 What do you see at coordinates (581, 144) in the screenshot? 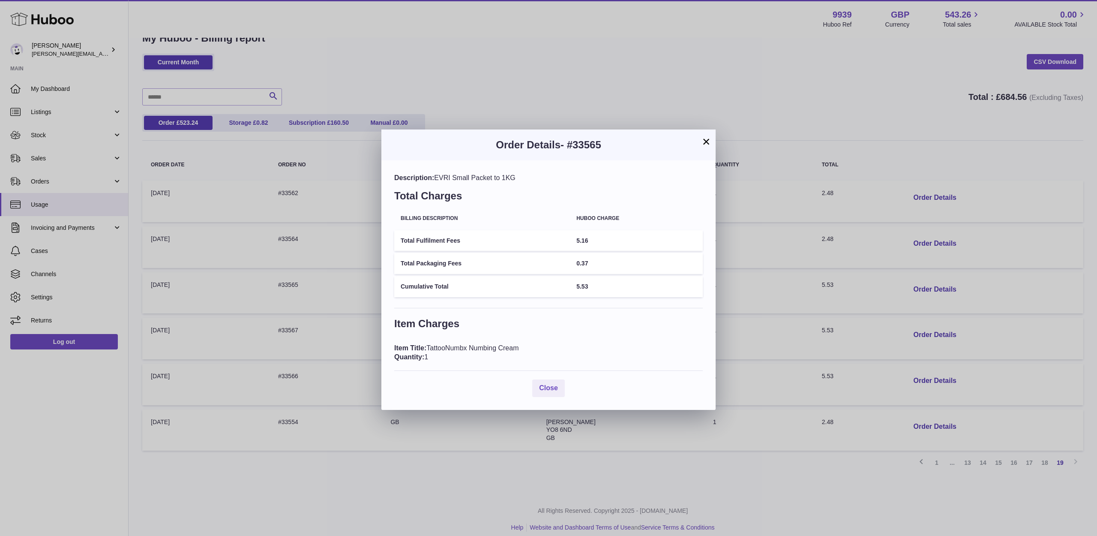
I see `span: - #33565` at bounding box center [581, 144].